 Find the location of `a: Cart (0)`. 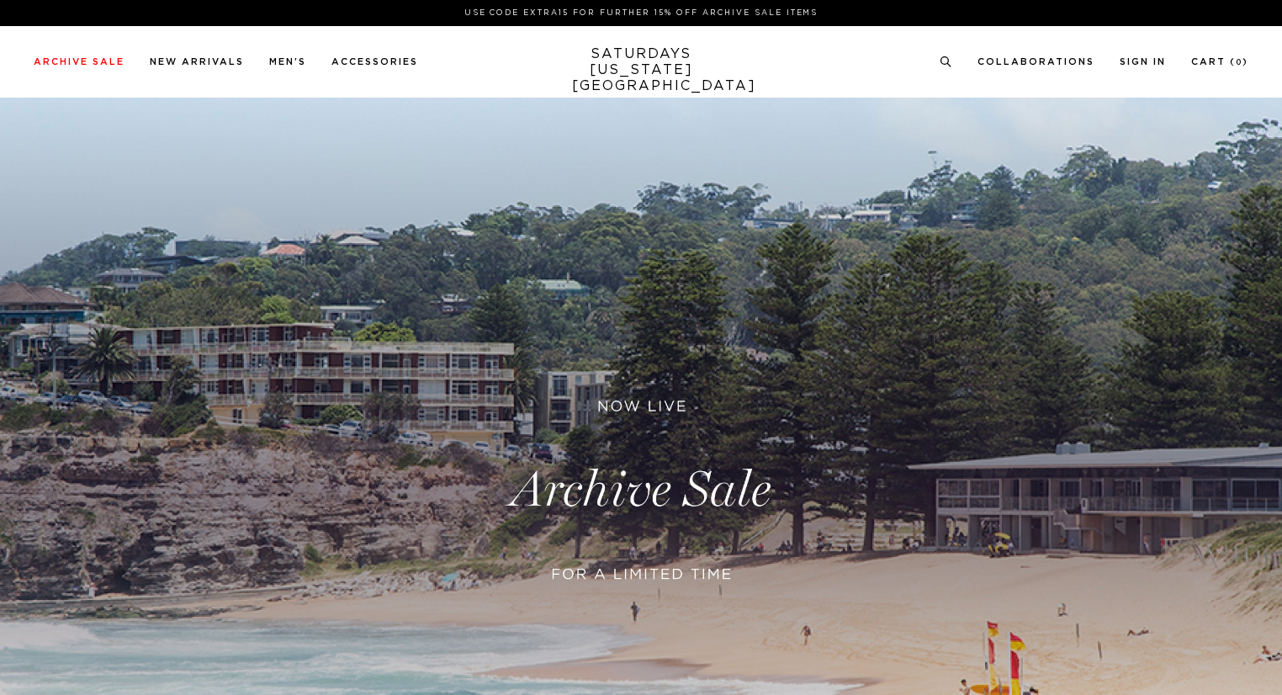

a: Cart (0) is located at coordinates (1219, 61).